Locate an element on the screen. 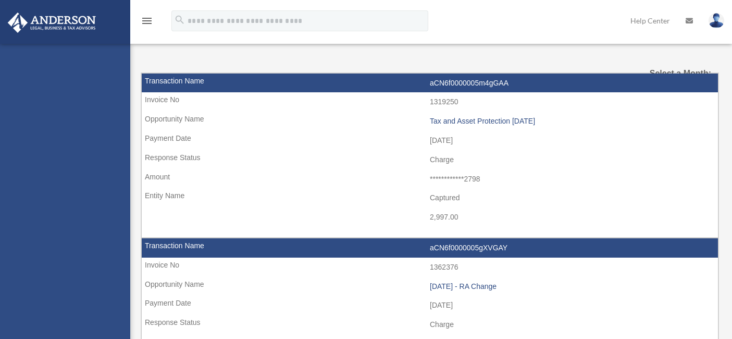 The width and height of the screenshot is (732, 339). td: Captured is located at coordinates (430, 198).